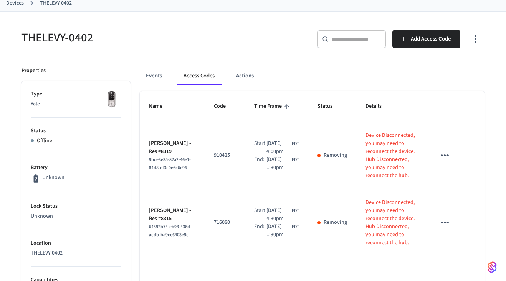 The width and height of the screenshot is (506, 281). What do you see at coordinates (112, 100) in the screenshot?
I see `img: Yale Assure Touchscreen Wifi Smart Lock, Satin Nickel, Front` at bounding box center [112, 100].